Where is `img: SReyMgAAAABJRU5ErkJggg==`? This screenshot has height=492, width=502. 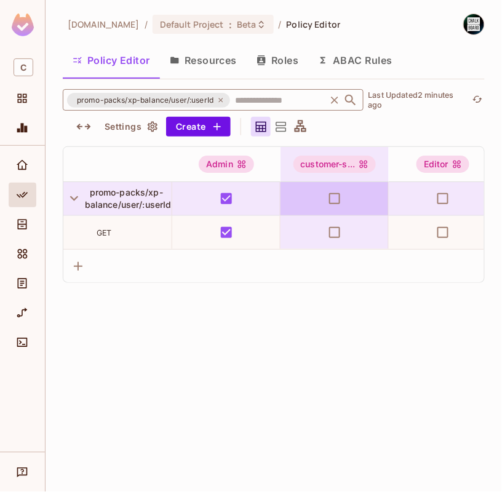 img: SReyMgAAAABJRU5ErkJggg== is located at coordinates (23, 25).